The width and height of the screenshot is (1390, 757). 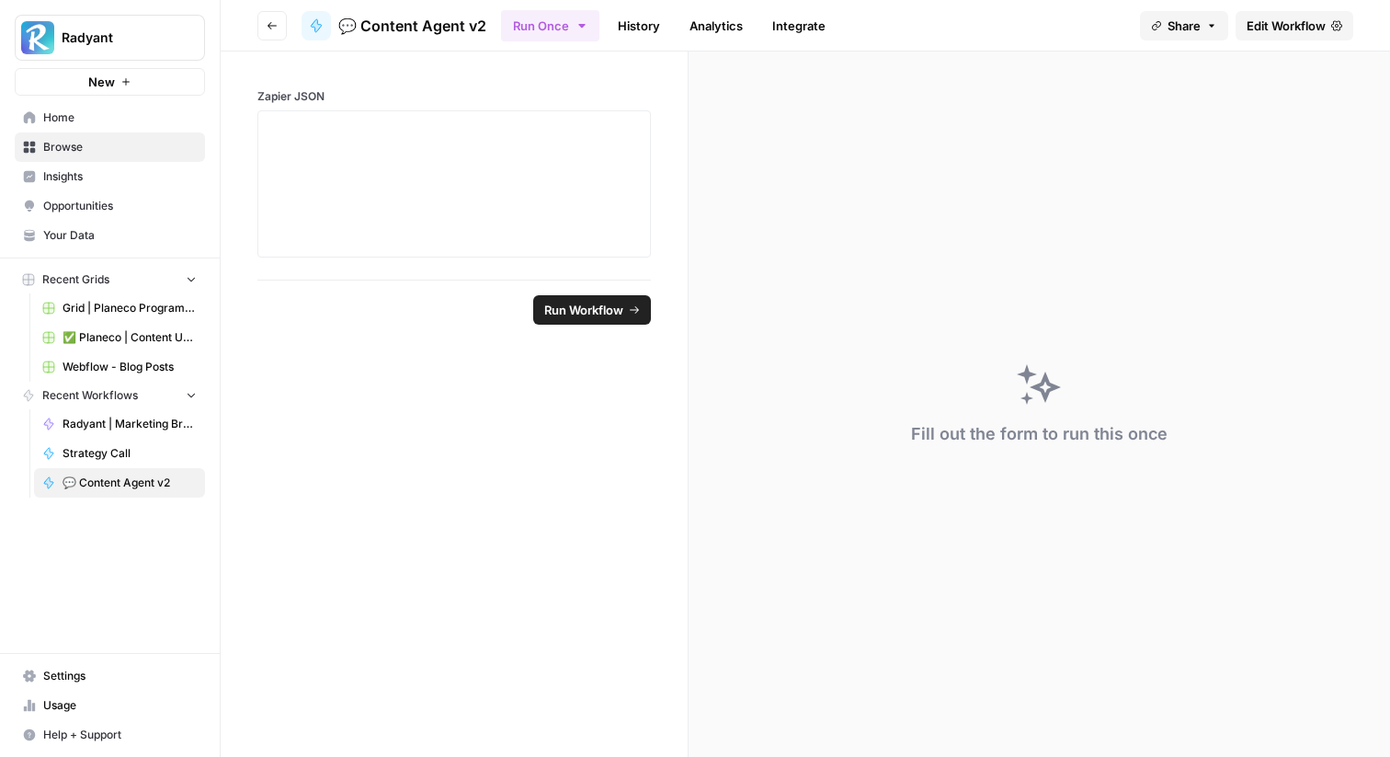 I want to click on span: Settings, so click(x=120, y=676).